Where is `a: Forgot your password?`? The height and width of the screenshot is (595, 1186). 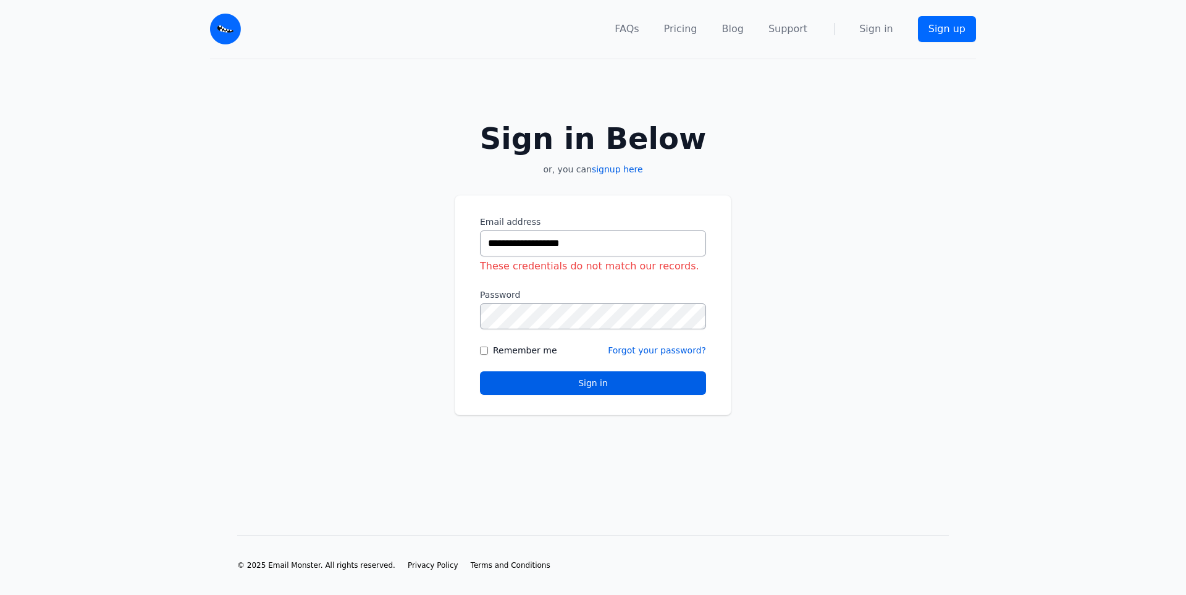 a: Forgot your password? is located at coordinates (657, 350).